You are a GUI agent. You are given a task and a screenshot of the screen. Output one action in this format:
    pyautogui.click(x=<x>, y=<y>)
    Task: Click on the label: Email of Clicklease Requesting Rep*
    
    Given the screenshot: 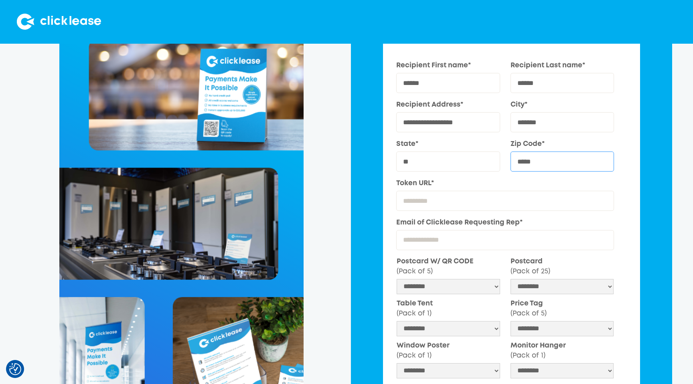 What is the action you would take?
    pyautogui.click(x=505, y=223)
    